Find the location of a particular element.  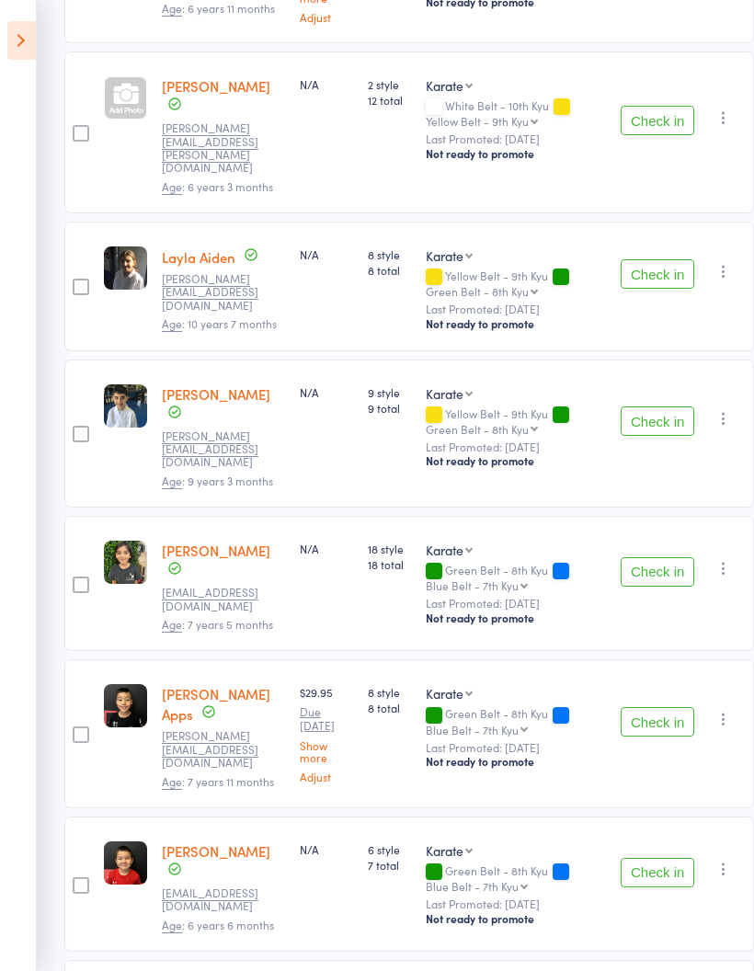

div: White Belt - 10th Kyu is located at coordinates (516, 113).